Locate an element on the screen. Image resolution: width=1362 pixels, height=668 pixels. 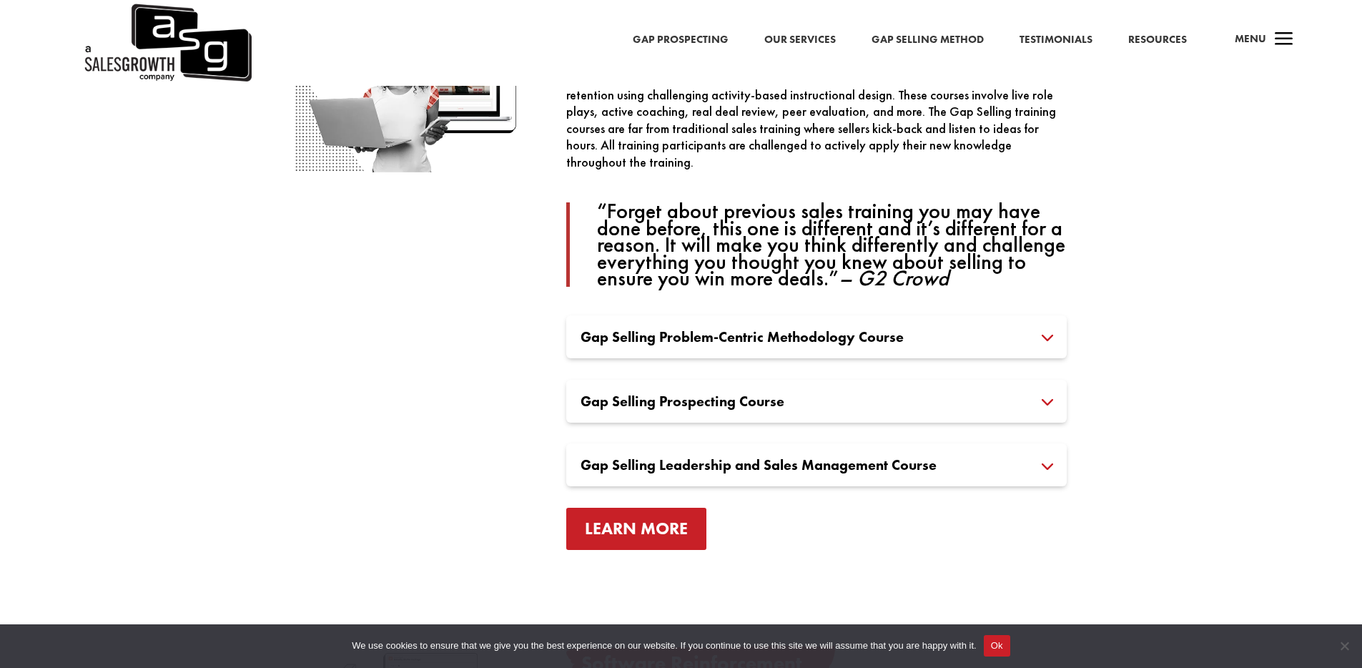
h3: Gap Selling Leadership and Sales Management Course is located at coordinates (816, 465).